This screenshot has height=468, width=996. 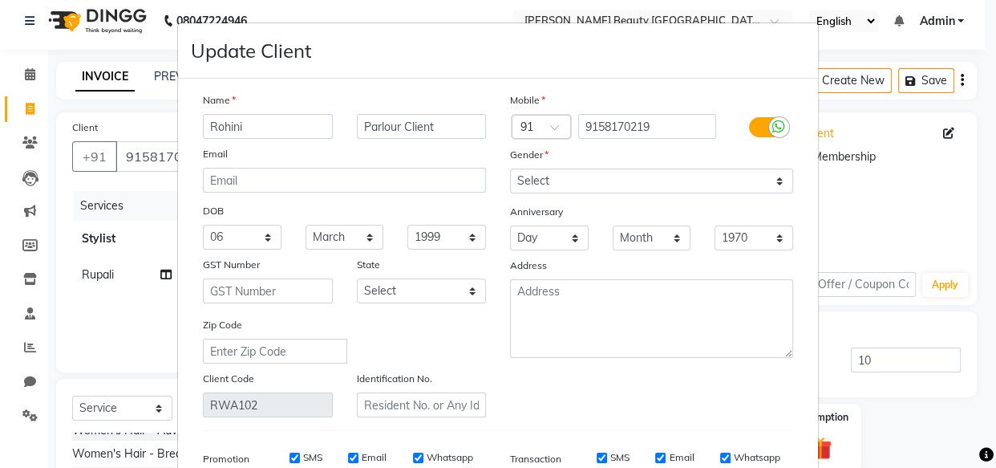 I want to click on label: Anniversary, so click(x=537, y=212).